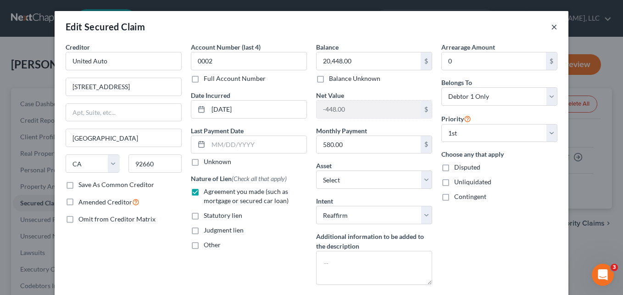 The height and width of the screenshot is (295, 623). Describe the element at coordinates (116, 184) in the screenshot. I see `label: Save As Common Creditor` at that location.